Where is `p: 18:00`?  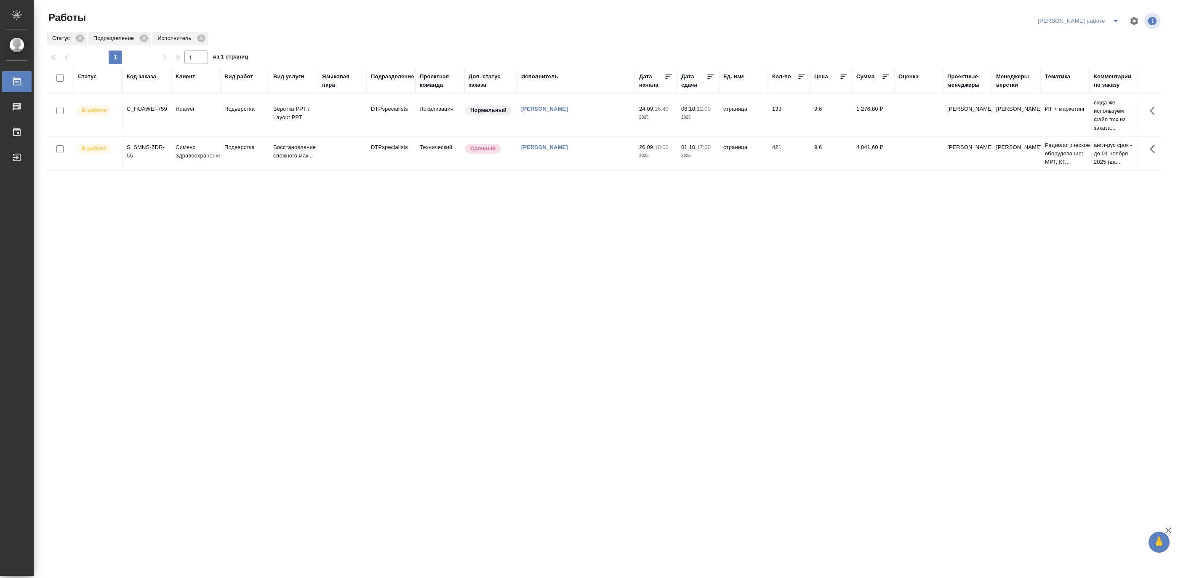
p: 18:00 is located at coordinates (661, 147).